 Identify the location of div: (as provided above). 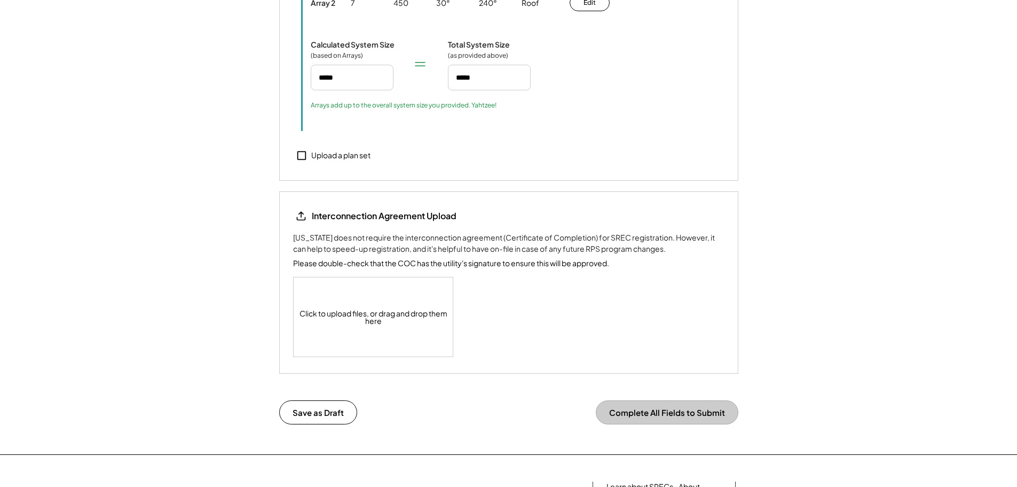
(478, 56).